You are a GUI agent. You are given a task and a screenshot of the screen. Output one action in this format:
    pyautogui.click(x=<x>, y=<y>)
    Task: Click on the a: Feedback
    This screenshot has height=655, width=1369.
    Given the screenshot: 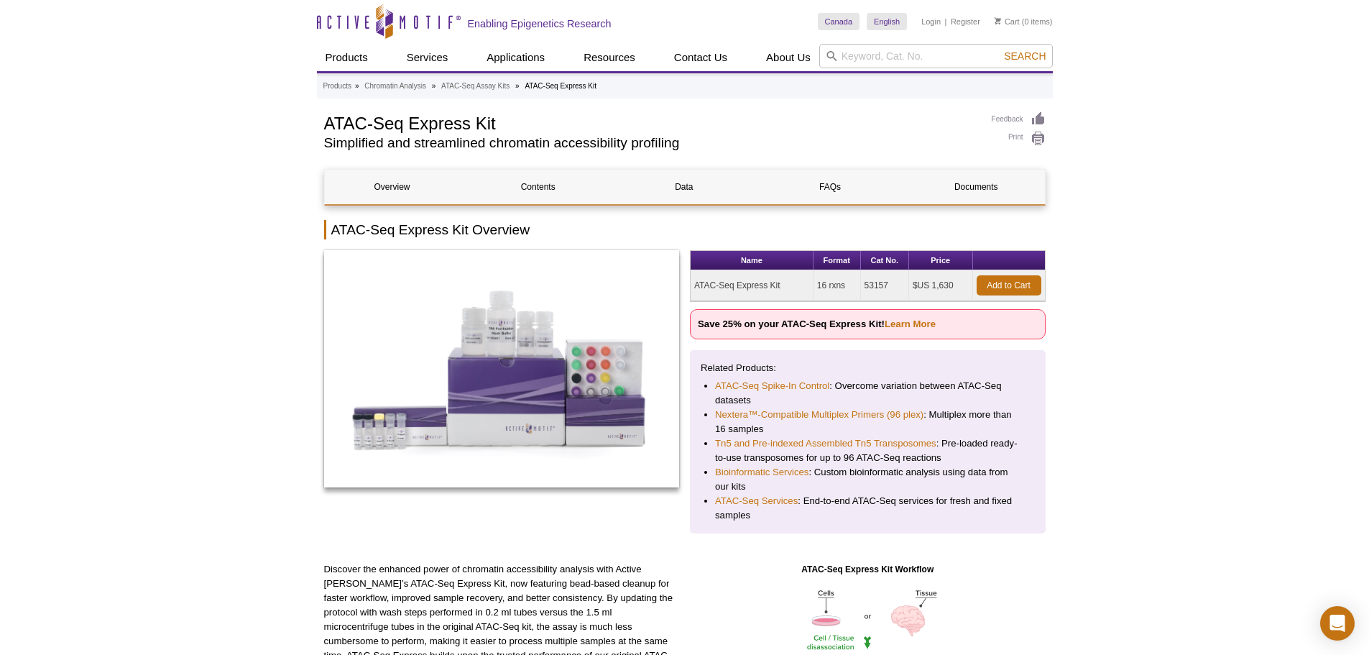 What is the action you would take?
    pyautogui.click(x=1018, y=119)
    